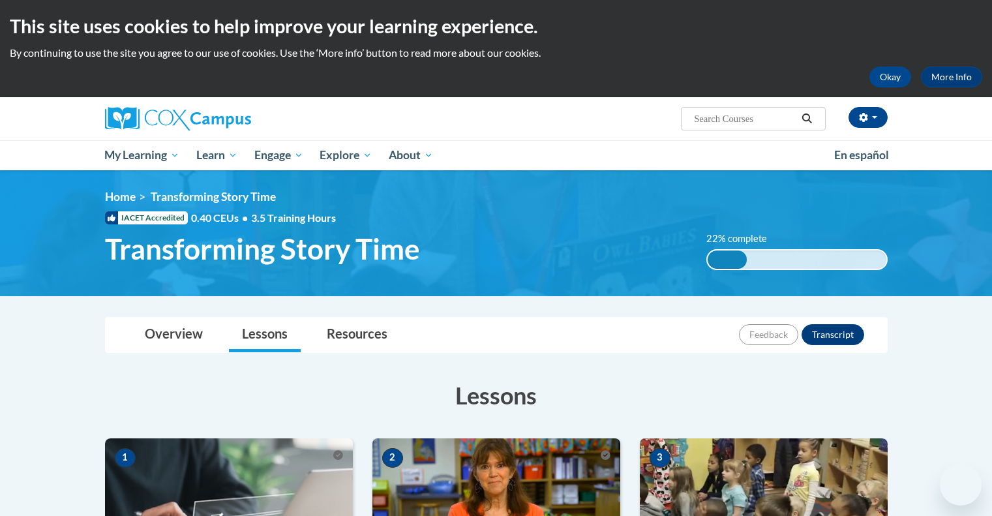 Image resolution: width=992 pixels, height=516 pixels. I want to click on a: Explore, so click(346, 155).